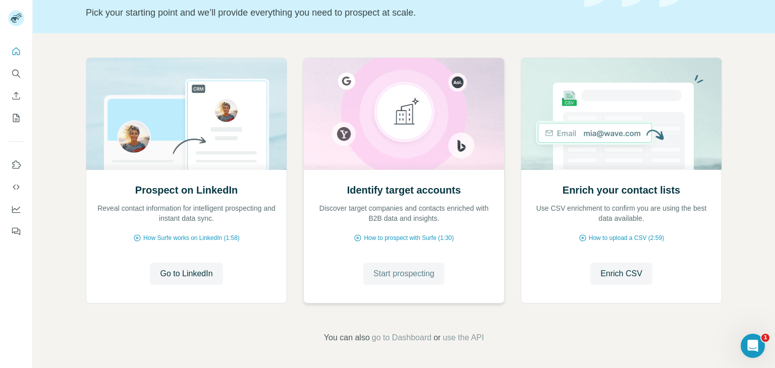 Image resolution: width=775 pixels, height=368 pixels. I want to click on p: Use CSV enrichment to confirm you are using the best data available., so click(621, 213).